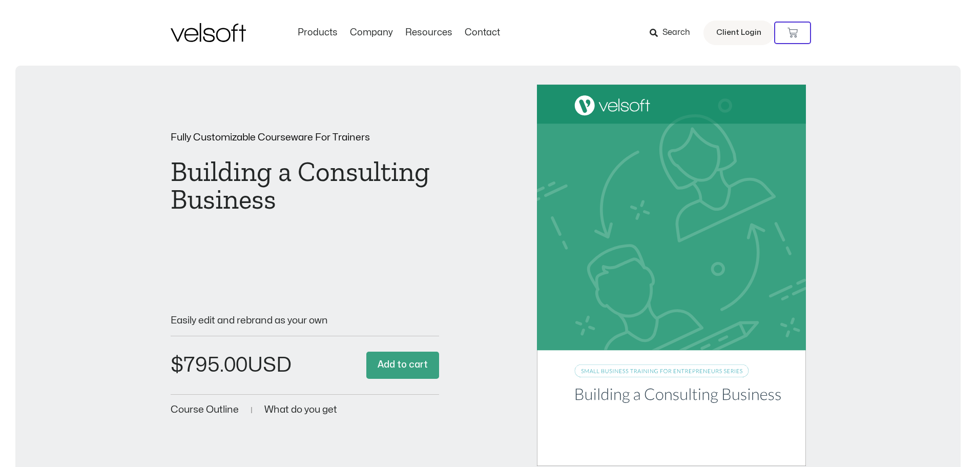 The width and height of the screenshot is (976, 467). What do you see at coordinates (318, 33) in the screenshot?
I see `a: ProductsMenu Toggle` at bounding box center [318, 33].